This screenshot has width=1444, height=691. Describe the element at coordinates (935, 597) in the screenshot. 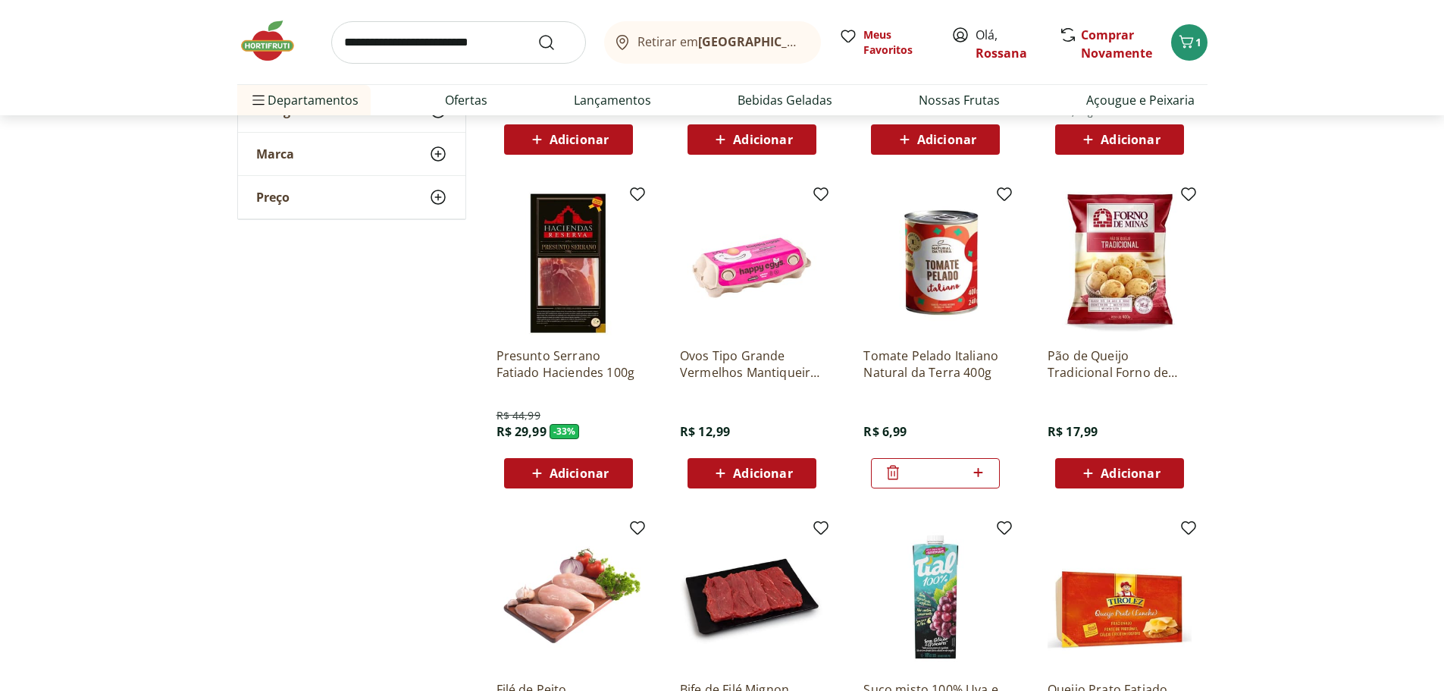

I see `img: Suco misto 100% Uva e Pera Tial 1l` at that location.